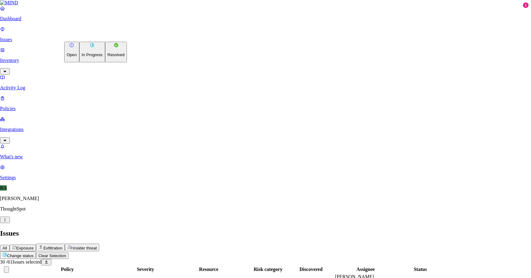 The width and height of the screenshot is (531, 278). What do you see at coordinates (92, 55) in the screenshot?
I see `p: In Progress` at bounding box center [92, 55].